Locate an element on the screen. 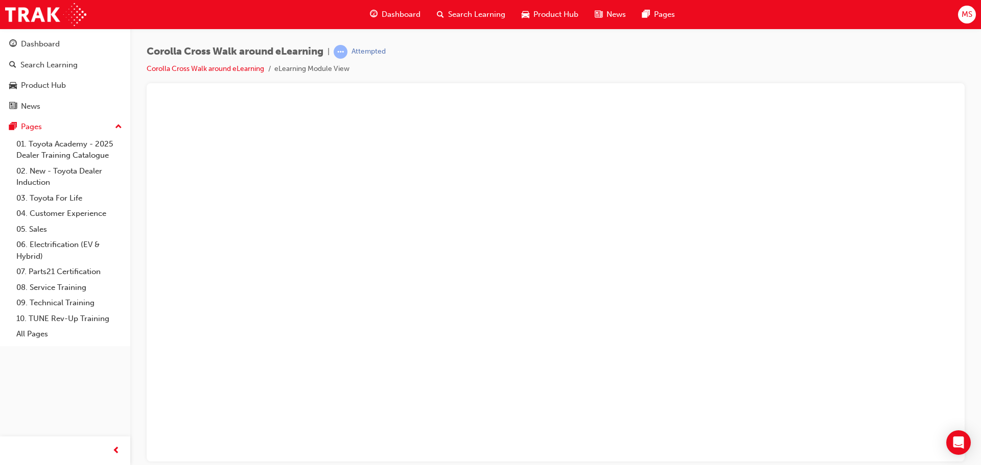 The width and height of the screenshot is (981, 465). a: car-iconProduct Hub is located at coordinates (550, 14).